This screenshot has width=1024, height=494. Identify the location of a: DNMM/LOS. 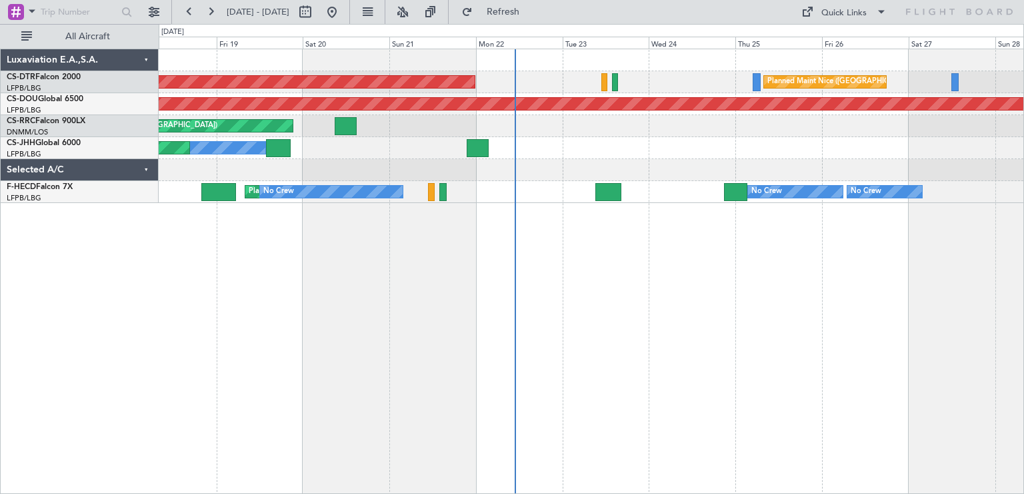
(27, 132).